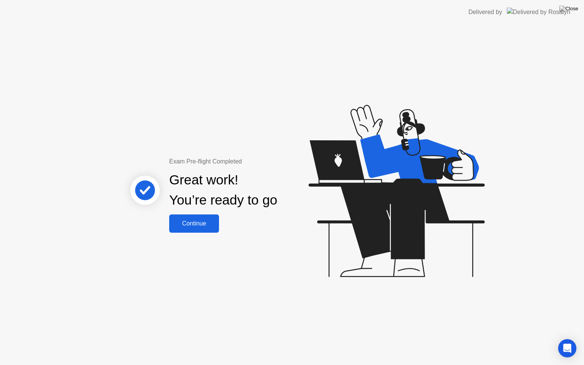  Describe the element at coordinates (194, 224) in the screenshot. I see `button: Continue` at that location.